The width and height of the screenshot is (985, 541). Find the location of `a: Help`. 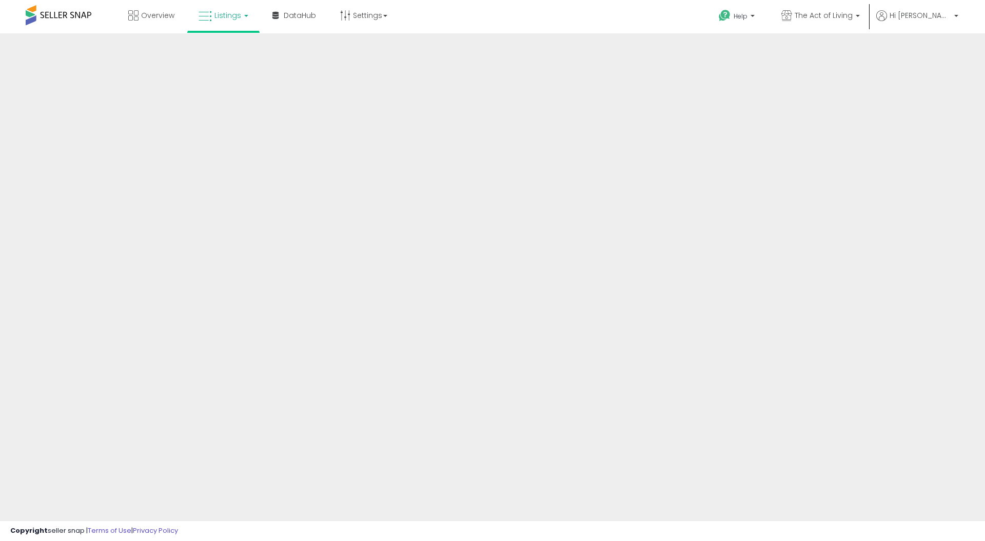

a: Help is located at coordinates (738, 17).